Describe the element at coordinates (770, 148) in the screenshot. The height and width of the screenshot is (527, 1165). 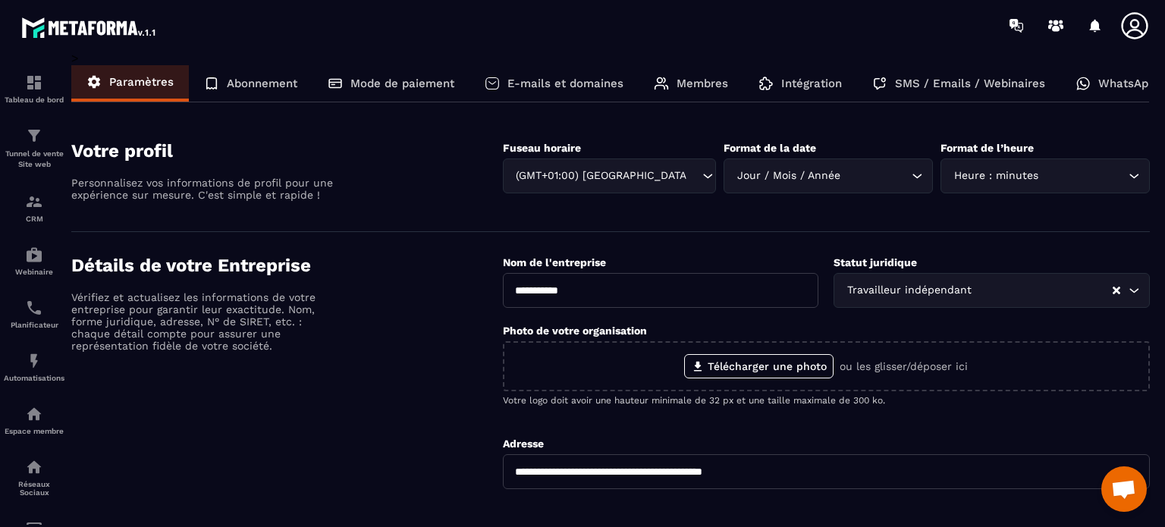
I see `label: Format de la date` at that location.